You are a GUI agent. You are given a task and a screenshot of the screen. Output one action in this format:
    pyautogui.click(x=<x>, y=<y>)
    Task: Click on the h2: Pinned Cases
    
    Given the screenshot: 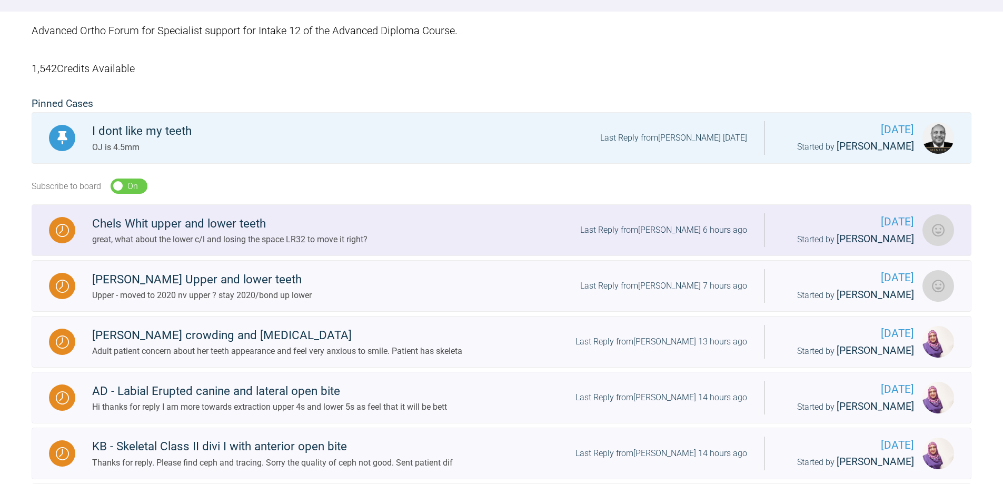 What is the action you would take?
    pyautogui.click(x=501, y=104)
    